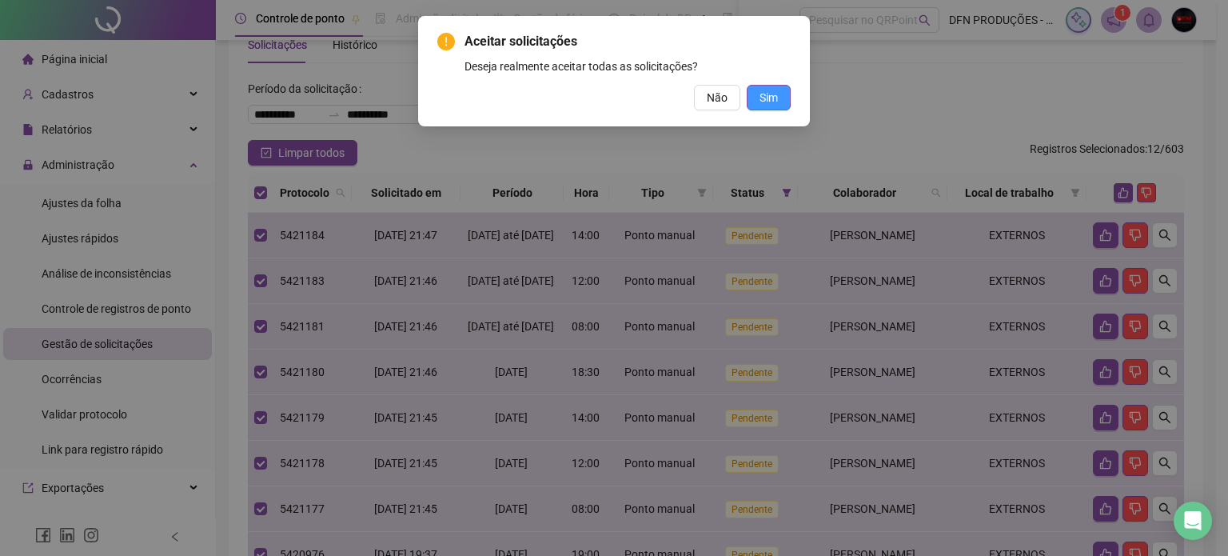 The image size is (1228, 556). I want to click on span: Não, so click(717, 98).